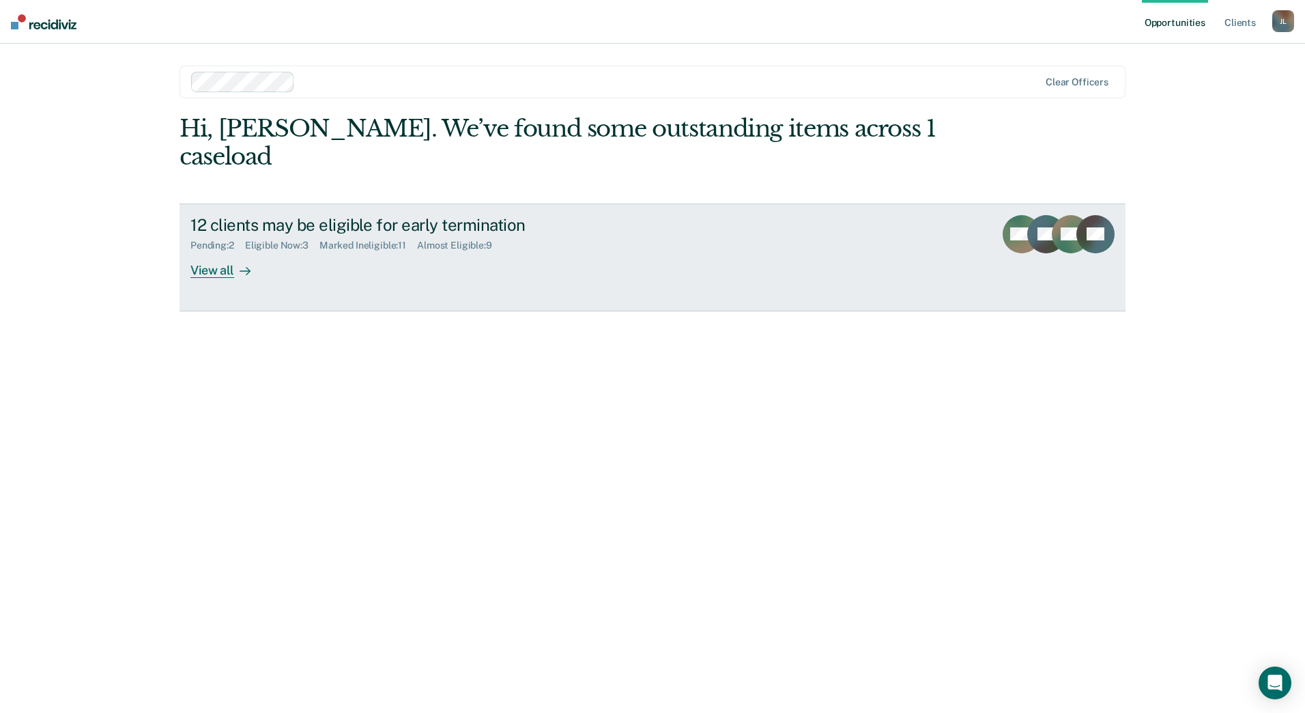 The height and width of the screenshot is (713, 1305). What do you see at coordinates (1077, 82) in the screenshot?
I see `div: Clear officers` at bounding box center [1077, 82].